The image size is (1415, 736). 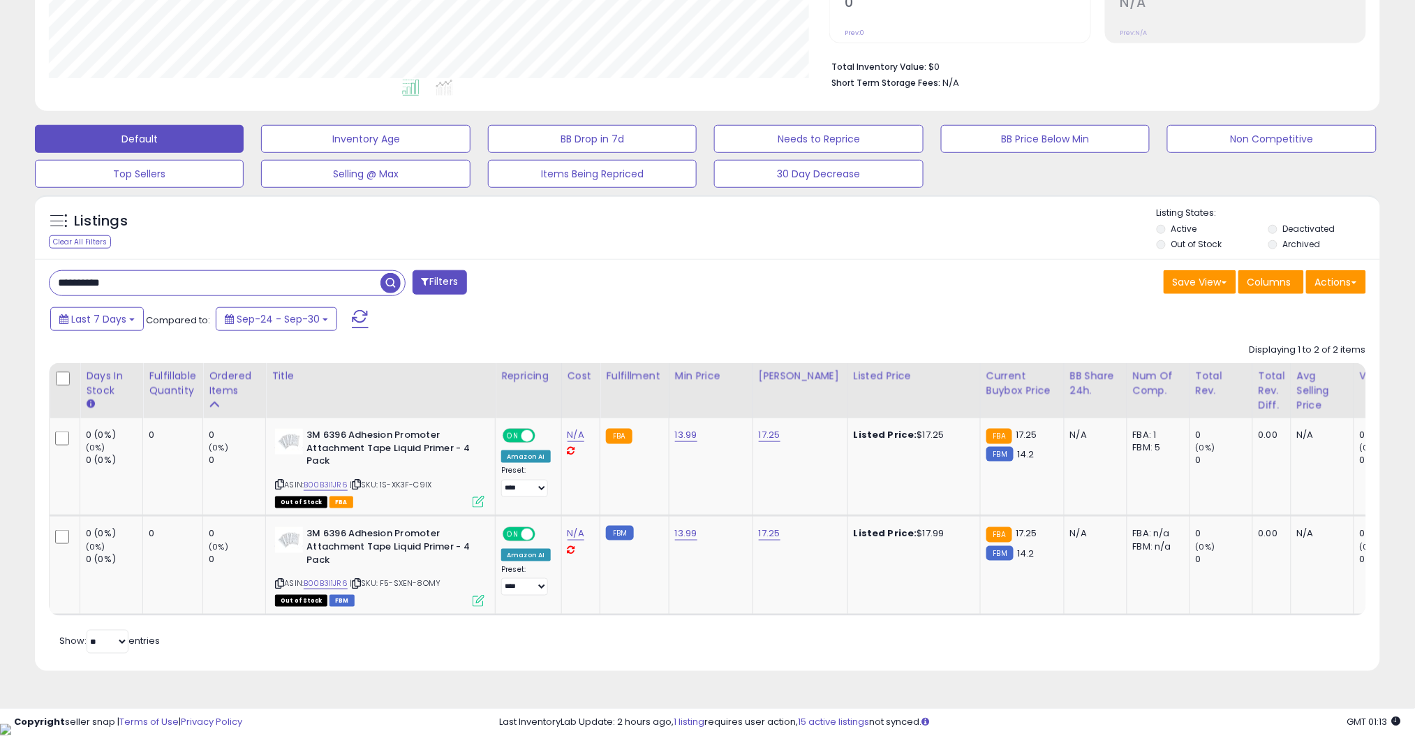 I want to click on span: Show: entries, so click(x=110, y=640).